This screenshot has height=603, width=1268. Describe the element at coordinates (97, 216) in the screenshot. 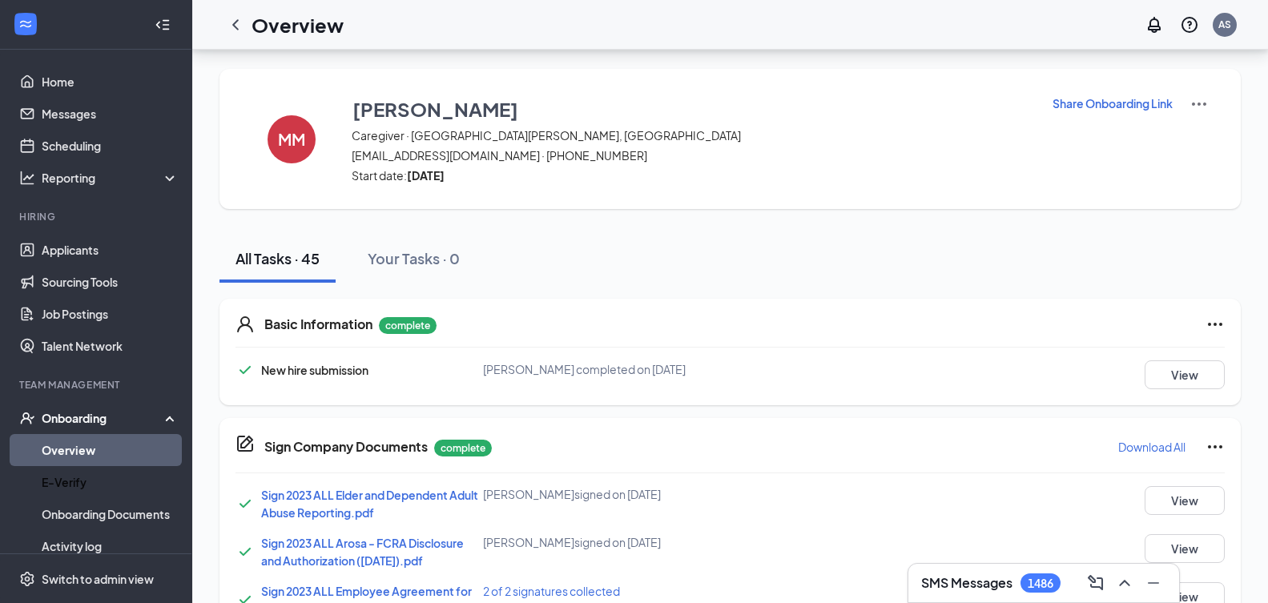

I see `div: Hiring` at that location.